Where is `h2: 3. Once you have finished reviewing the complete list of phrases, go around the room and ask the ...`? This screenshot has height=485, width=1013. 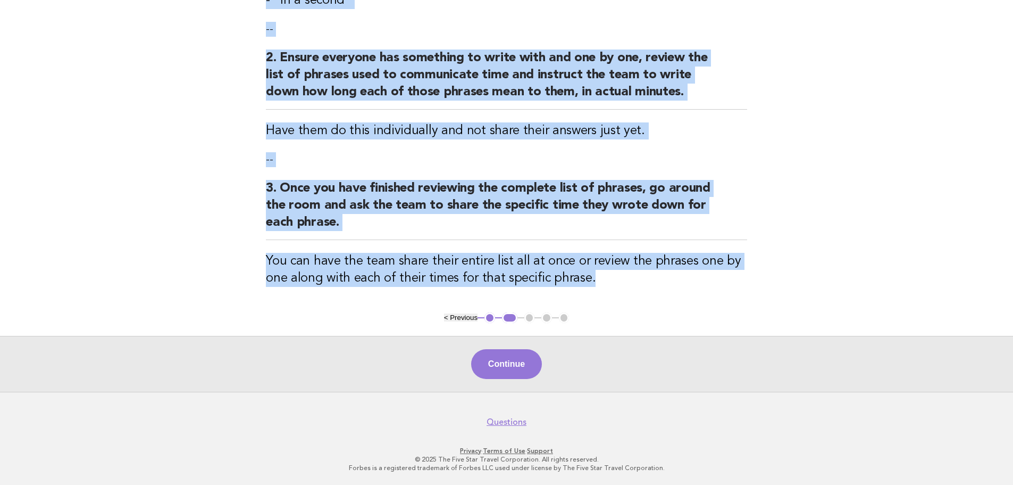 h2: 3. Once you have finished reviewing the complete list of phrases, go around the room and ask the ... is located at coordinates (506, 210).